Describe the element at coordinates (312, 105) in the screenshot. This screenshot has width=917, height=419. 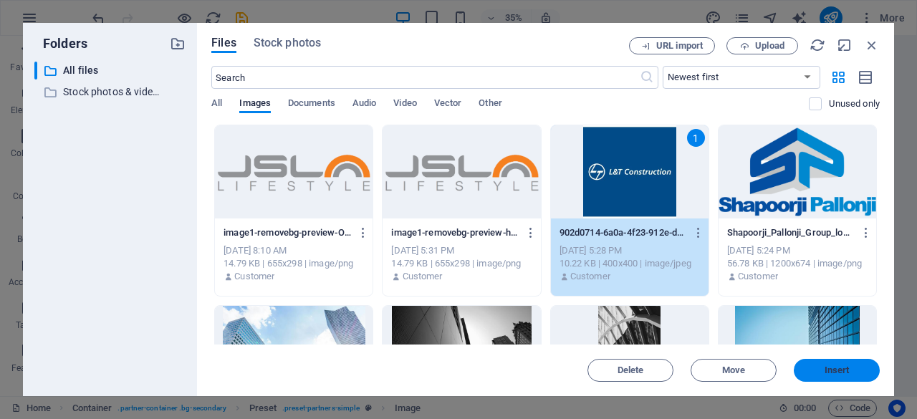
I see `span: Documents` at that location.